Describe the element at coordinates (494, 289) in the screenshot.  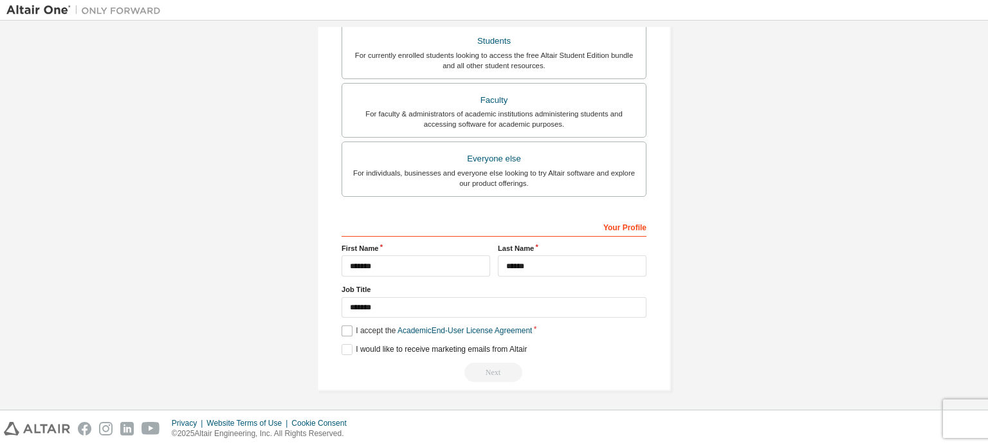
I see `label: Job Title` at that location.